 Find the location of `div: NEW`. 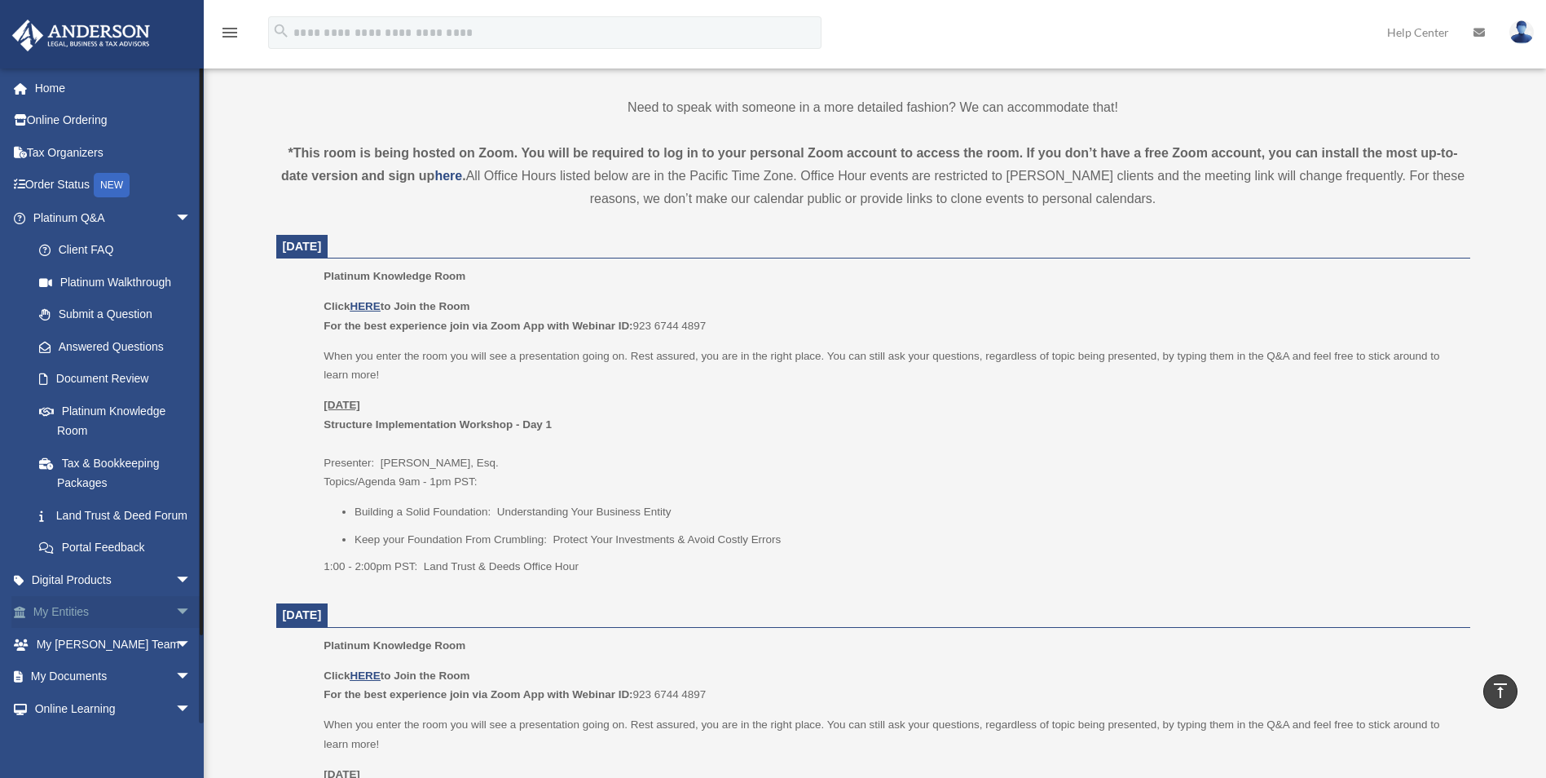

div: NEW is located at coordinates (112, 185).